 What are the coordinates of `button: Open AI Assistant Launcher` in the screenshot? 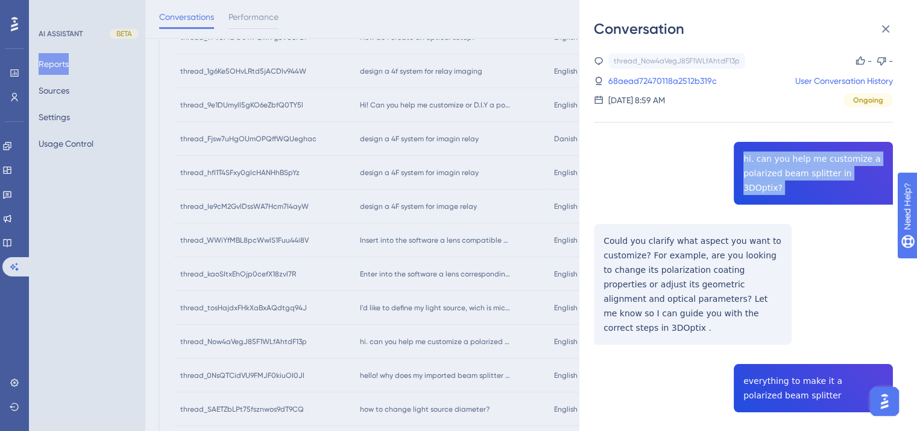 It's located at (18, 18).